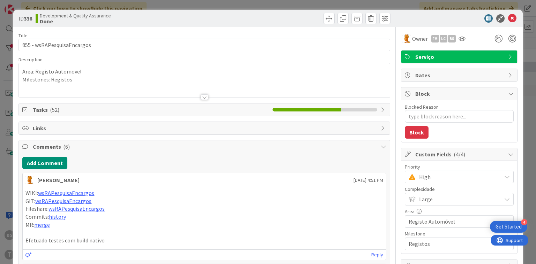 This screenshot has width=536, height=264. What do you see at coordinates (25, 18) in the screenshot?
I see `span: ID` at bounding box center [25, 18].